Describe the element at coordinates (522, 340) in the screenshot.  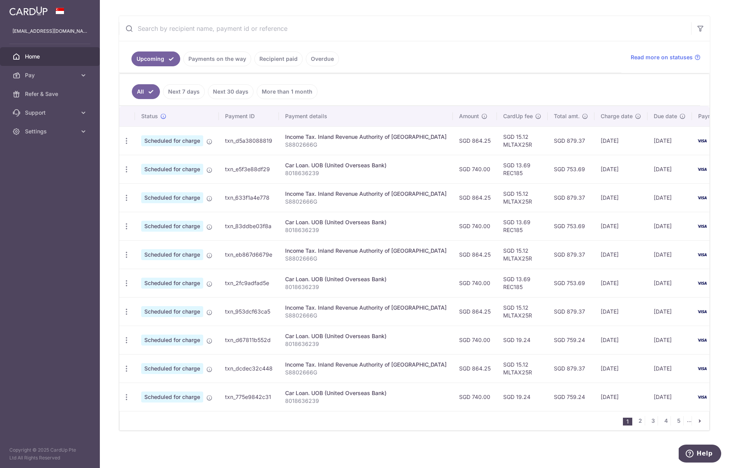
I see `td: SGD 19.24` at that location.